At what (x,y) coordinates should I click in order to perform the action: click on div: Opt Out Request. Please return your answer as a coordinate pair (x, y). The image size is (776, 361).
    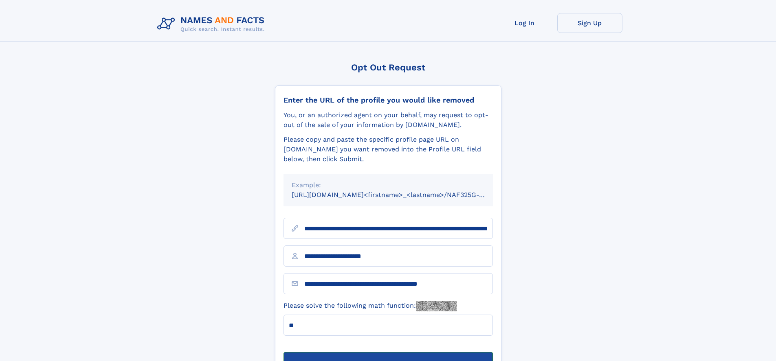
    Looking at the image, I should click on (388, 67).